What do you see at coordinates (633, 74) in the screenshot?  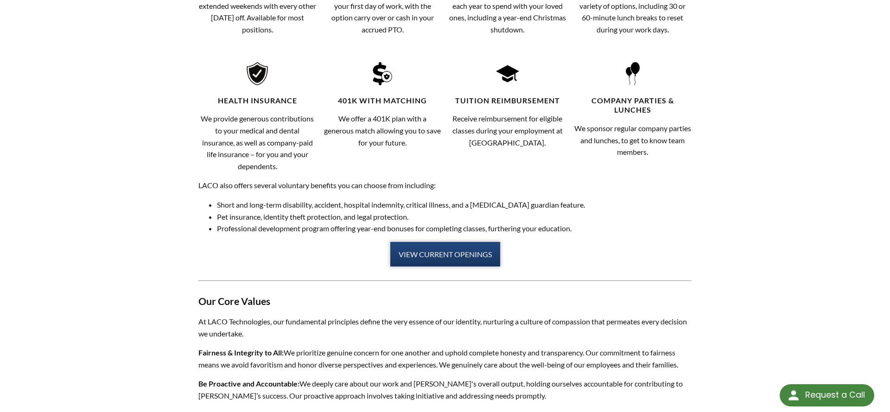 I see `img: Company_Parties___Lunches_Icon.png` at bounding box center [633, 74].